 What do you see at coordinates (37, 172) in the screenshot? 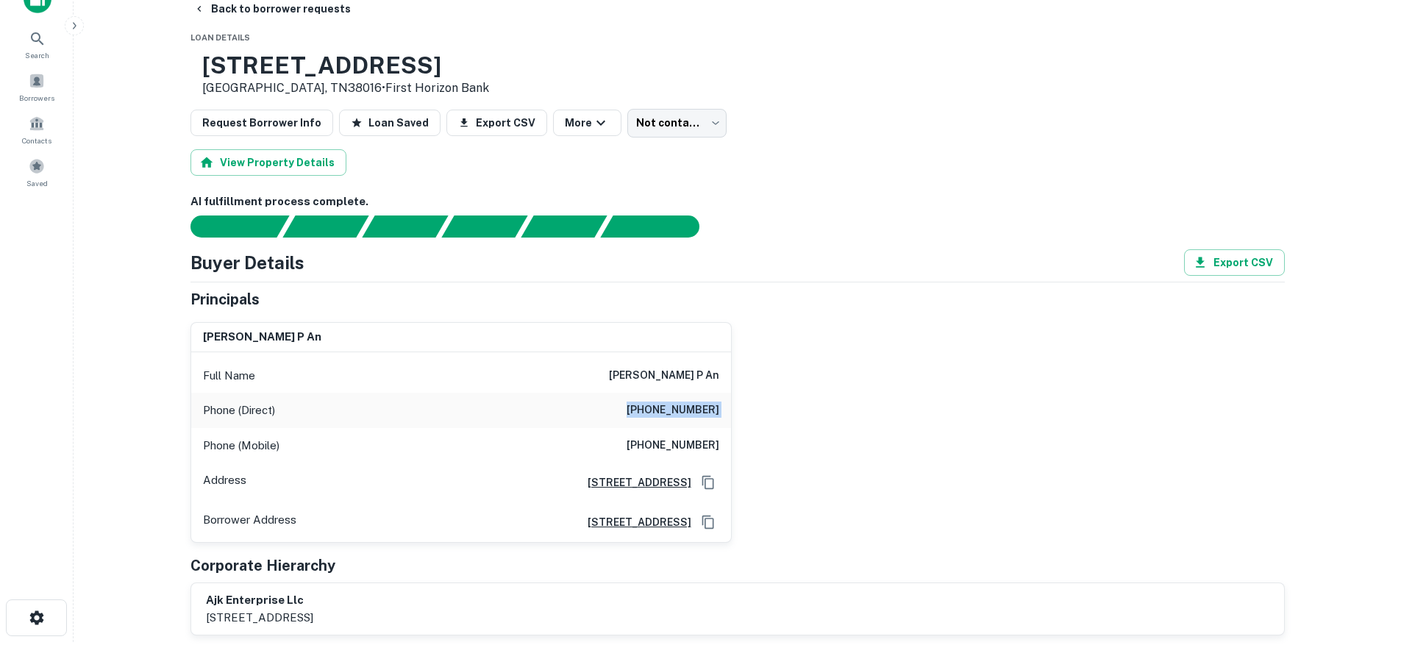
I see `a: Saved` at bounding box center [37, 172].